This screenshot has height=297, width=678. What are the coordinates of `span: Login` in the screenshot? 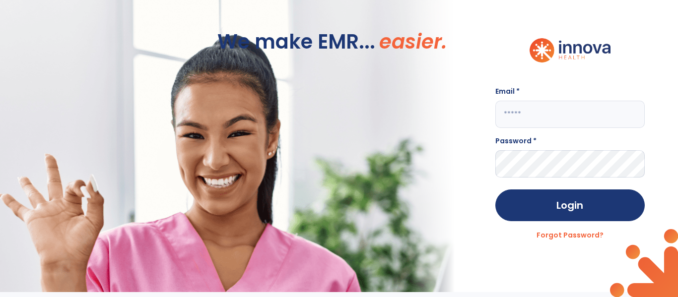 It's located at (570, 205).